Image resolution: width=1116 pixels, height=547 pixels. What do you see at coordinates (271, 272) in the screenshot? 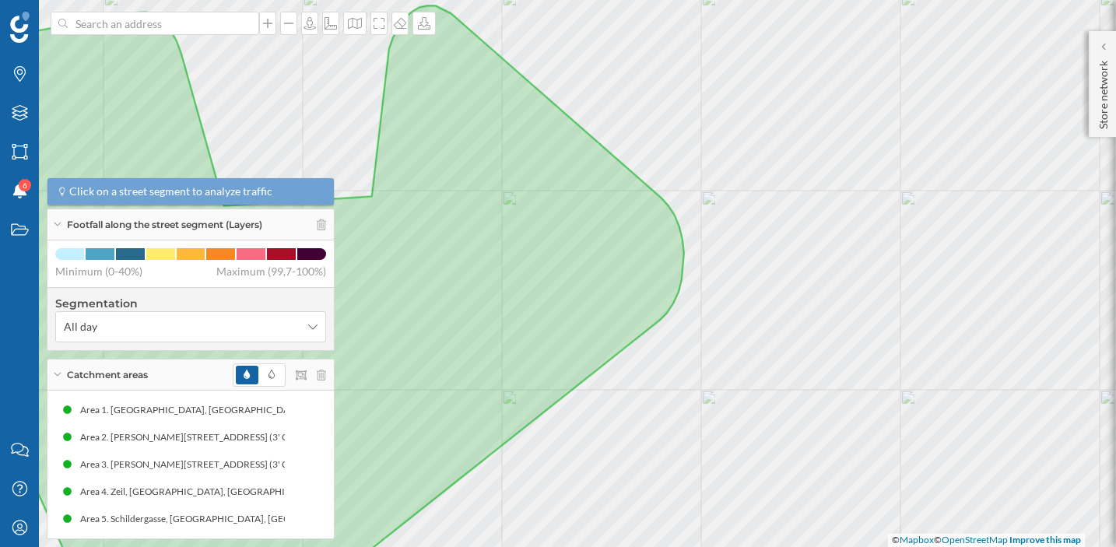
I see `span: Maximum (99,7-100%)` at bounding box center [271, 272].